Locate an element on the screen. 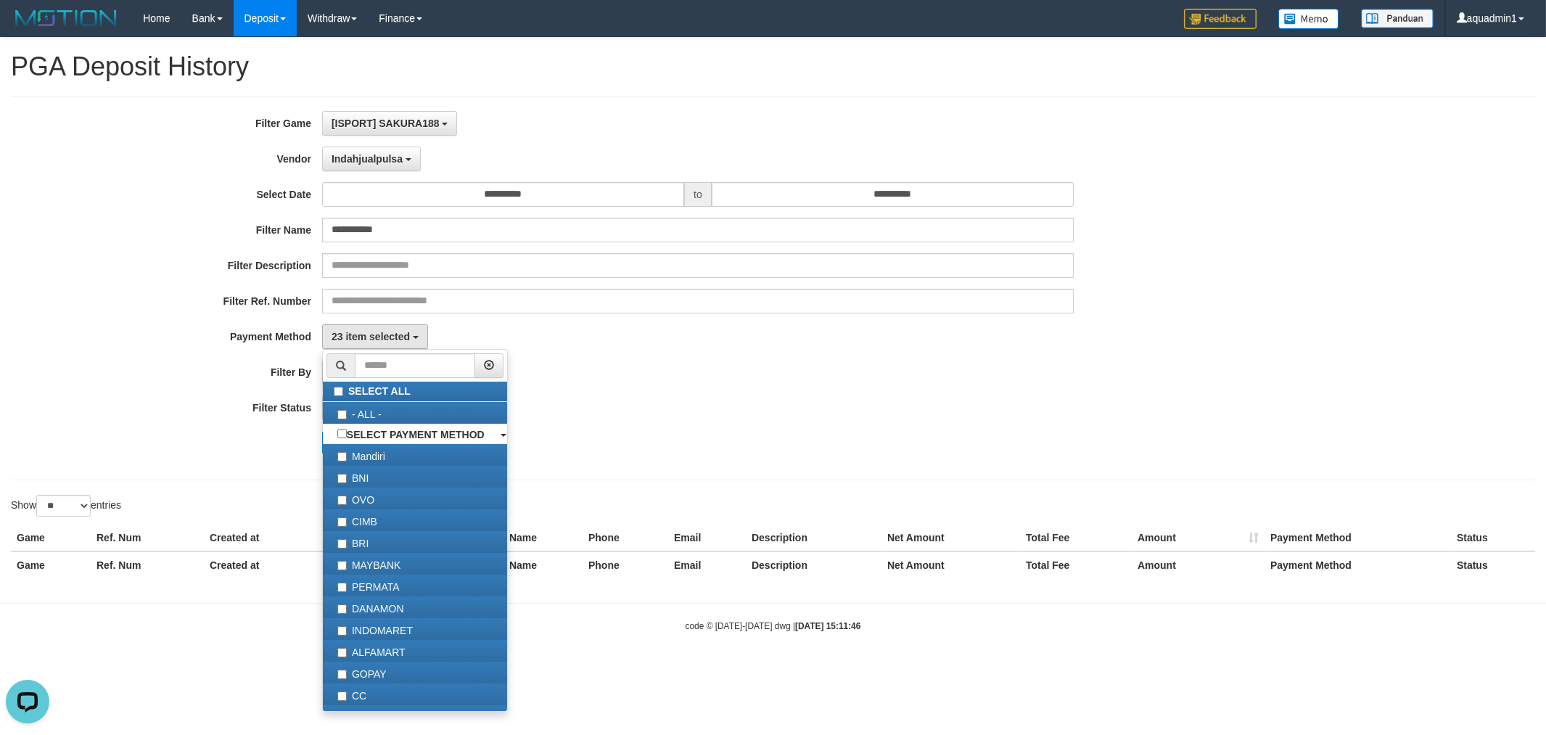 This screenshot has height=735, width=1546. label: BRI is located at coordinates (415, 542).